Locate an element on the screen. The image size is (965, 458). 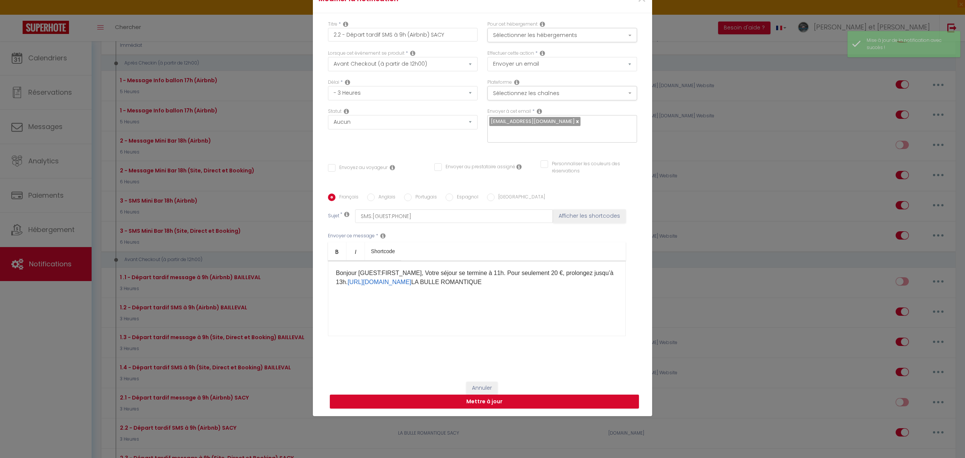
button: Sélectionner les hébergements is located at coordinates (562, 35).